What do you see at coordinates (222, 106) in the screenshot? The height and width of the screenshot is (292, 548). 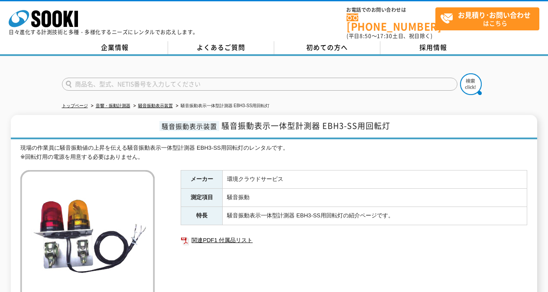 I see `li: 騒音振動表示一体型計測器 EBH3-SS用回転灯` at bounding box center [222, 106].